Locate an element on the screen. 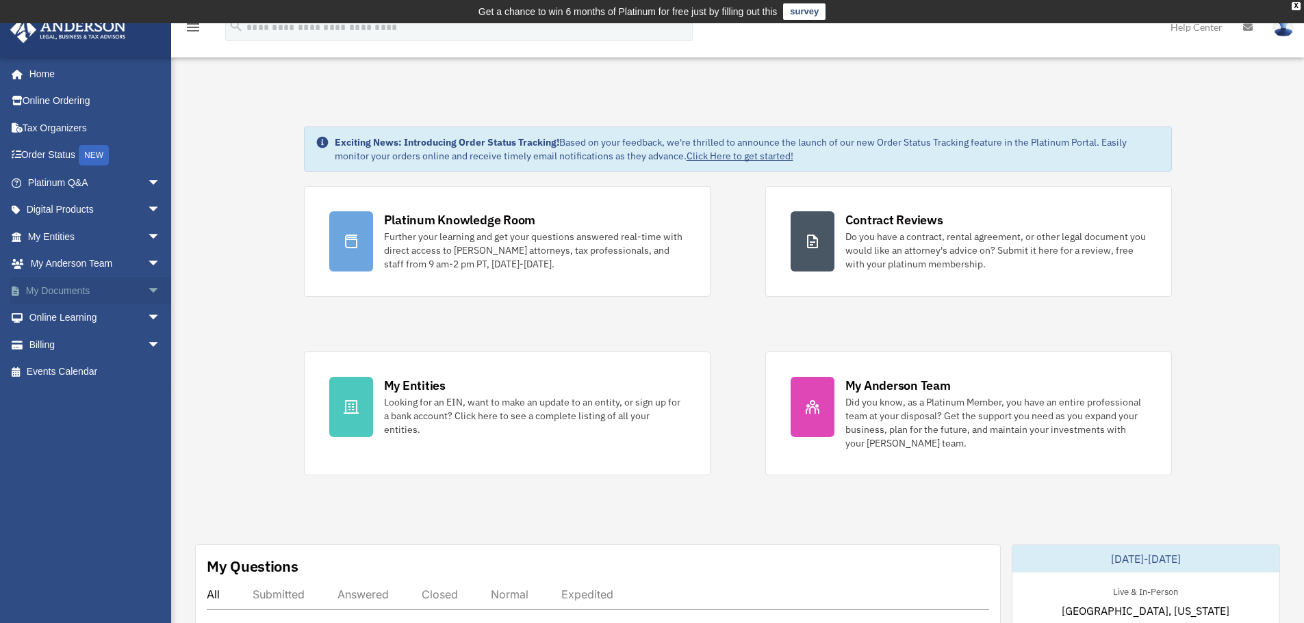  a: survey is located at coordinates (804, 12).